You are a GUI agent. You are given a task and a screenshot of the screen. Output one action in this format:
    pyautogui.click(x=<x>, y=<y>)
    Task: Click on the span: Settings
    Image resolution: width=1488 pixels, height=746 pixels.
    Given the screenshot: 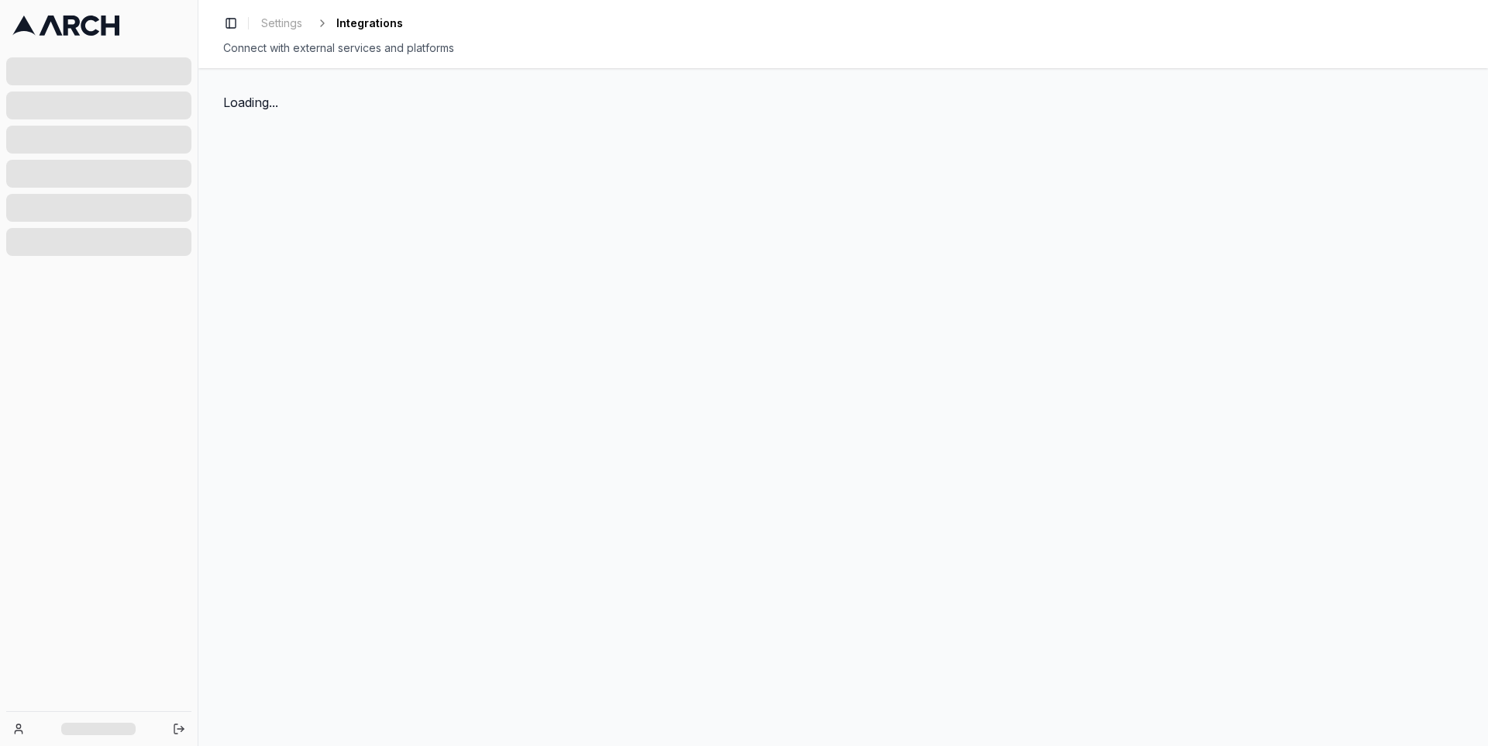 What is the action you would take?
    pyautogui.click(x=281, y=23)
    